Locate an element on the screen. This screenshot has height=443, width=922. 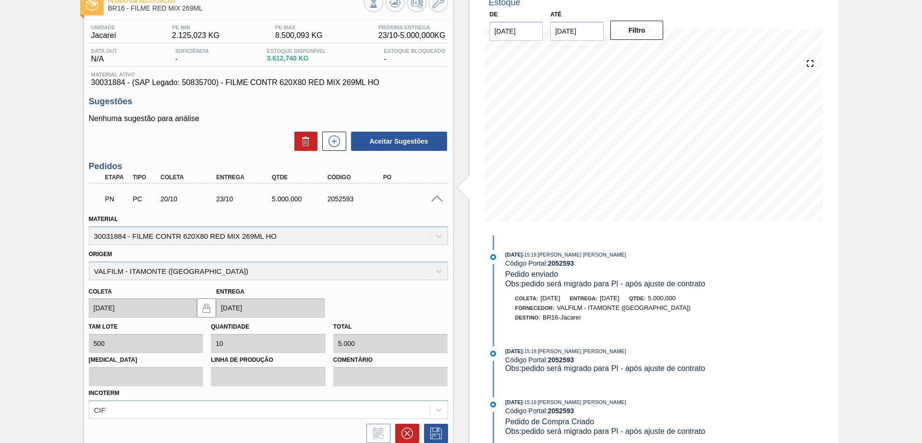
span: Suficiência is located at coordinates (192, 51).